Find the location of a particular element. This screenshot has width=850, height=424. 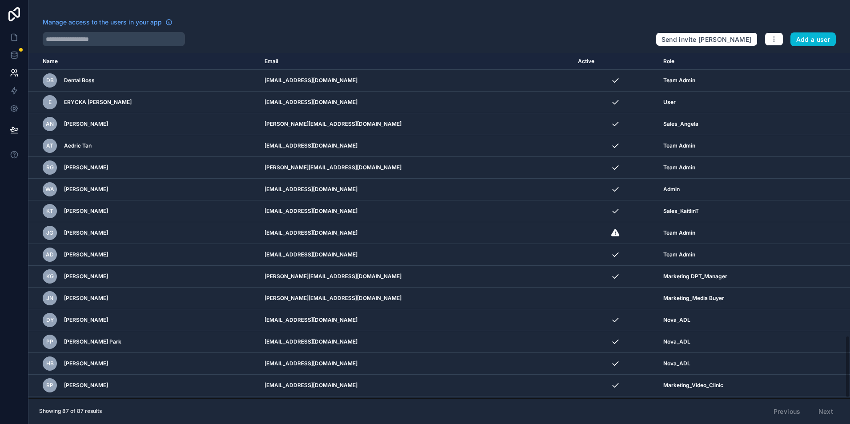

span: JN is located at coordinates (50, 298).